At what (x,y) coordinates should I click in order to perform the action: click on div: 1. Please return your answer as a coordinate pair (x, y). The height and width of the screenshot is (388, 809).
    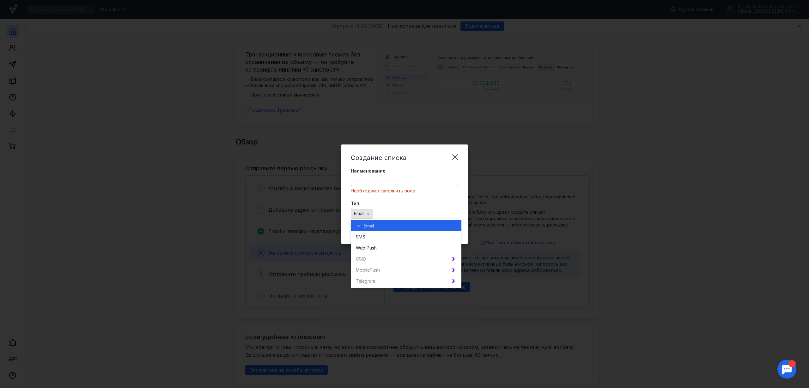
    Looking at the image, I should click on (18, 7).